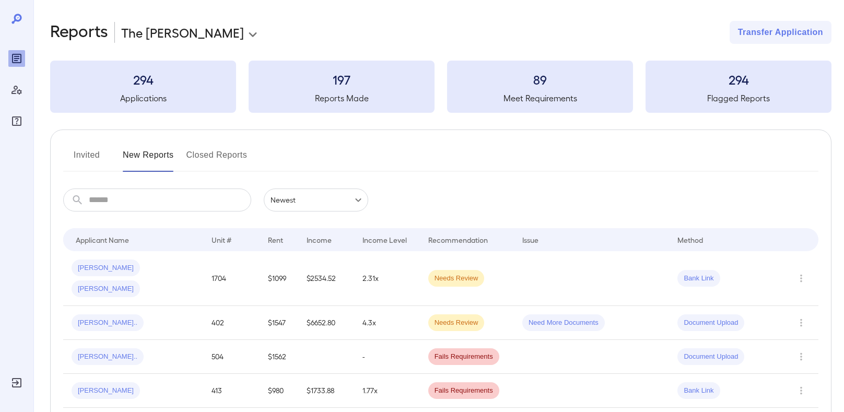 The width and height of the screenshot is (844, 412). I want to click on div: Method, so click(690, 240).